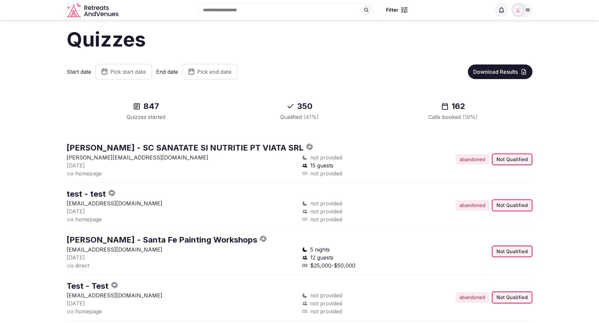  What do you see at coordinates (87, 286) in the screenshot?
I see `button: Test - Test` at bounding box center [87, 286].